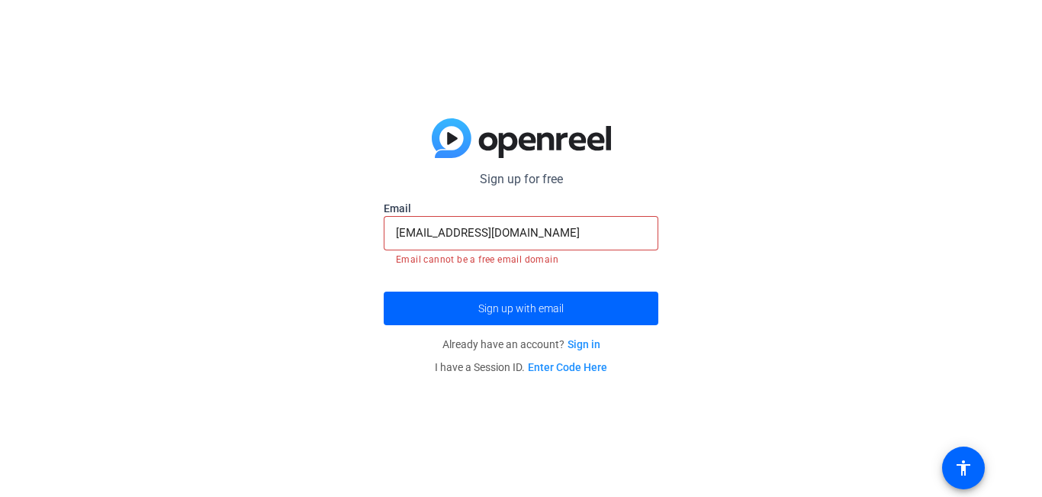 The width and height of the screenshot is (1042, 497). What do you see at coordinates (521, 308) in the screenshot?
I see `button: Sign up with email` at bounding box center [521, 308].